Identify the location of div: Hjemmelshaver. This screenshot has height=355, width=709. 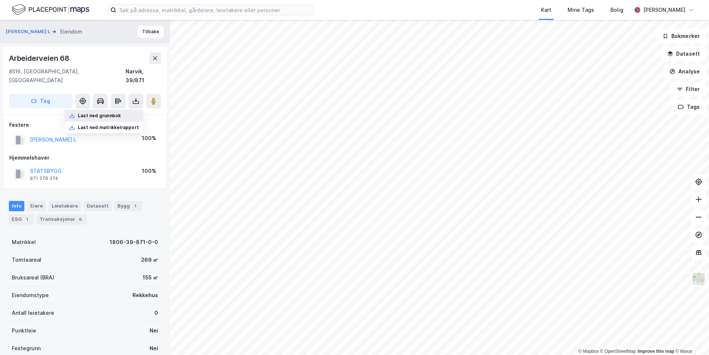
(85, 158).